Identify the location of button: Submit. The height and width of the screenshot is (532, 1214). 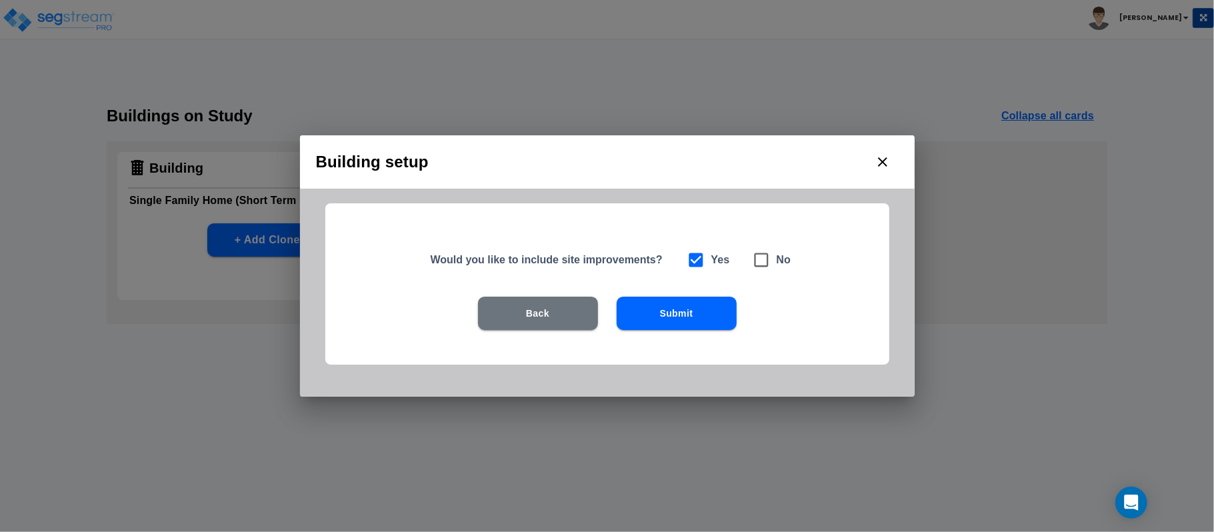
(677, 313).